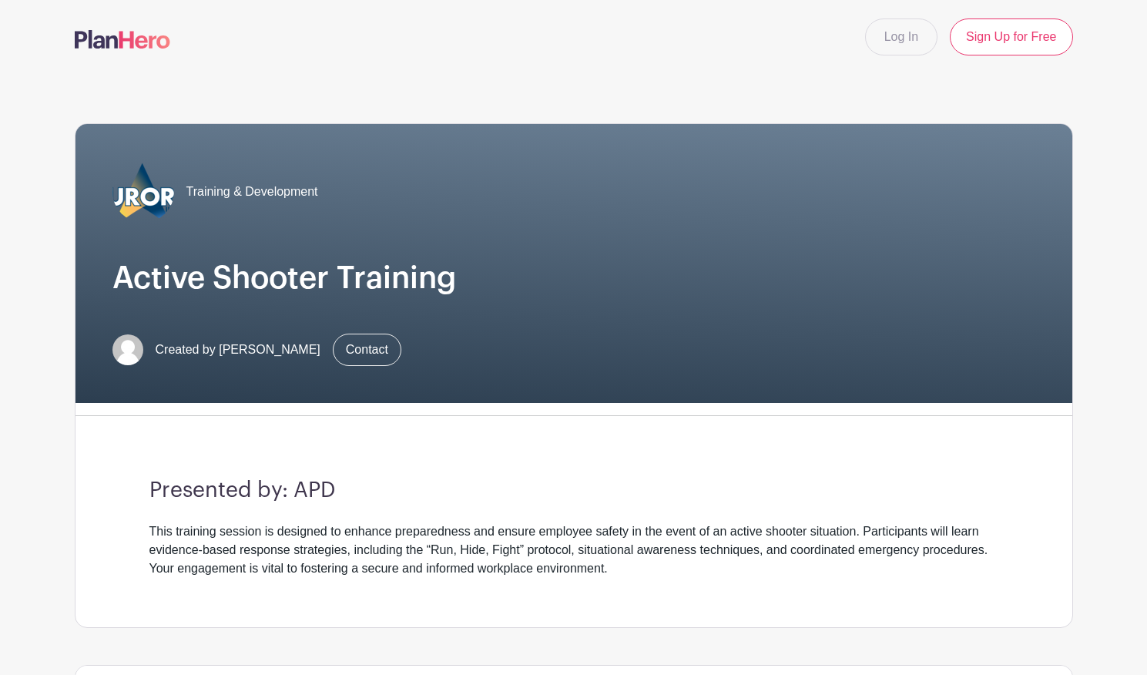 The height and width of the screenshot is (675, 1147). What do you see at coordinates (574, 491) in the screenshot?
I see `h3: Presented by: APD` at bounding box center [574, 491].